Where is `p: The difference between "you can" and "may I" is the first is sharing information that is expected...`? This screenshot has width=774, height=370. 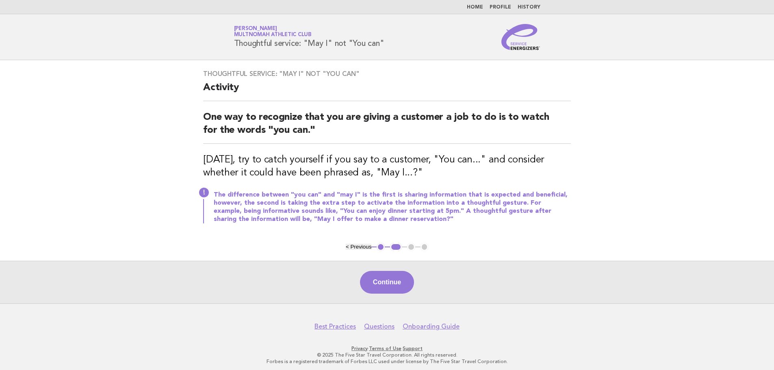
p: The difference between "you can" and "may I" is the first is sharing information that is expected... is located at coordinates (392, 207).